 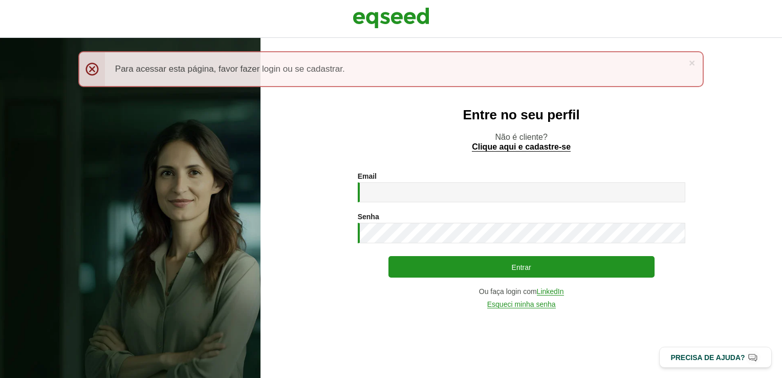 What do you see at coordinates (521, 291) in the screenshot?
I see `div: Ou faça login com` at bounding box center [521, 291].